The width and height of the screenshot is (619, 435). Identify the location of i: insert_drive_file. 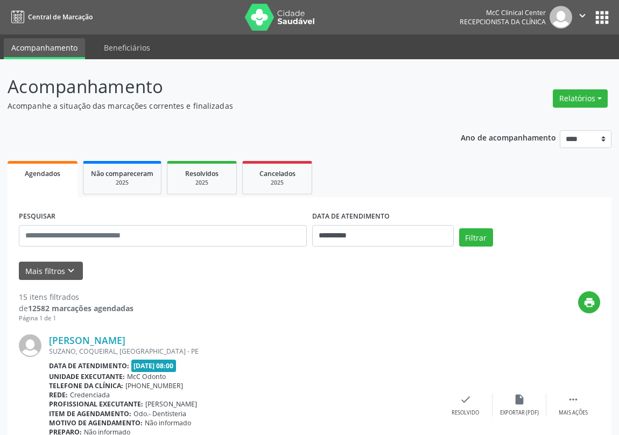
(519, 399).